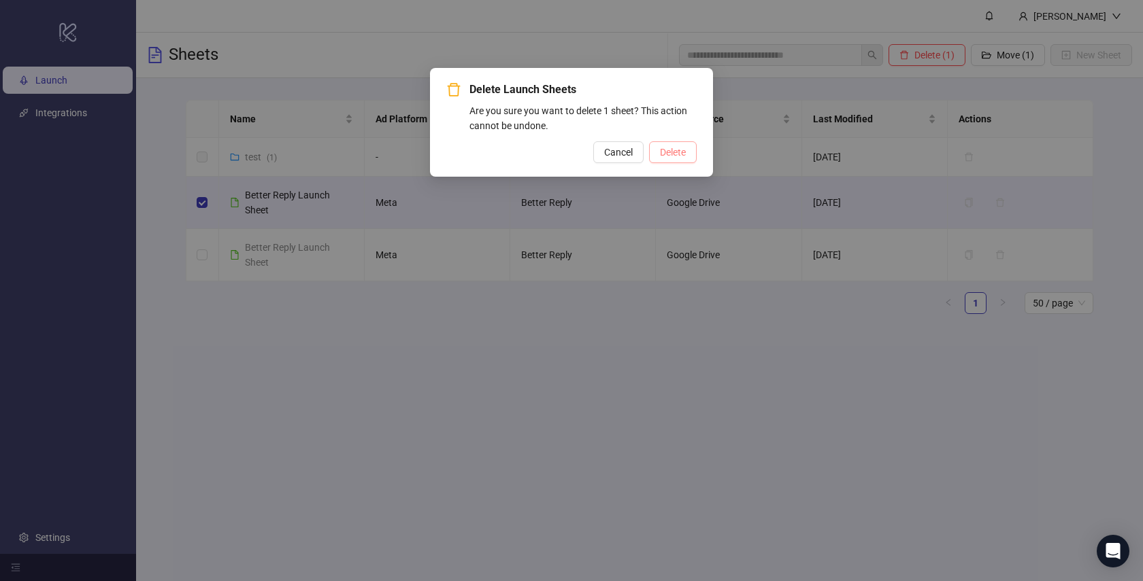 The image size is (1143, 581). Describe the element at coordinates (583, 90) in the screenshot. I see `span: Delete Launch Sheets` at that location.